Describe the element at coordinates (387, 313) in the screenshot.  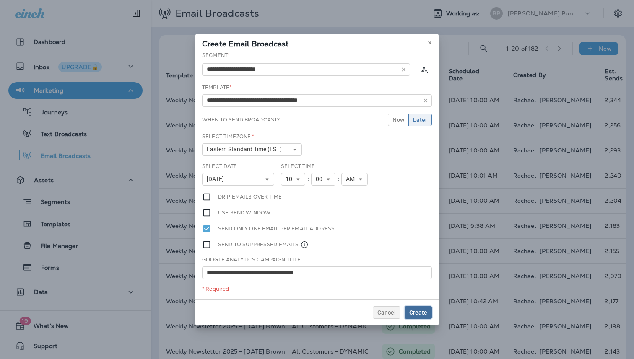
I see `span: Cancel` at that location.